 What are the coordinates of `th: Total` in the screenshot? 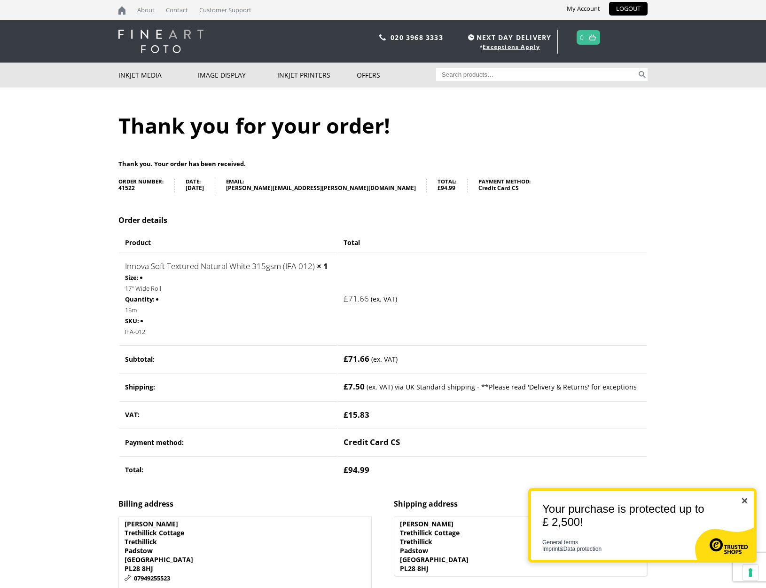 It's located at (492, 242).